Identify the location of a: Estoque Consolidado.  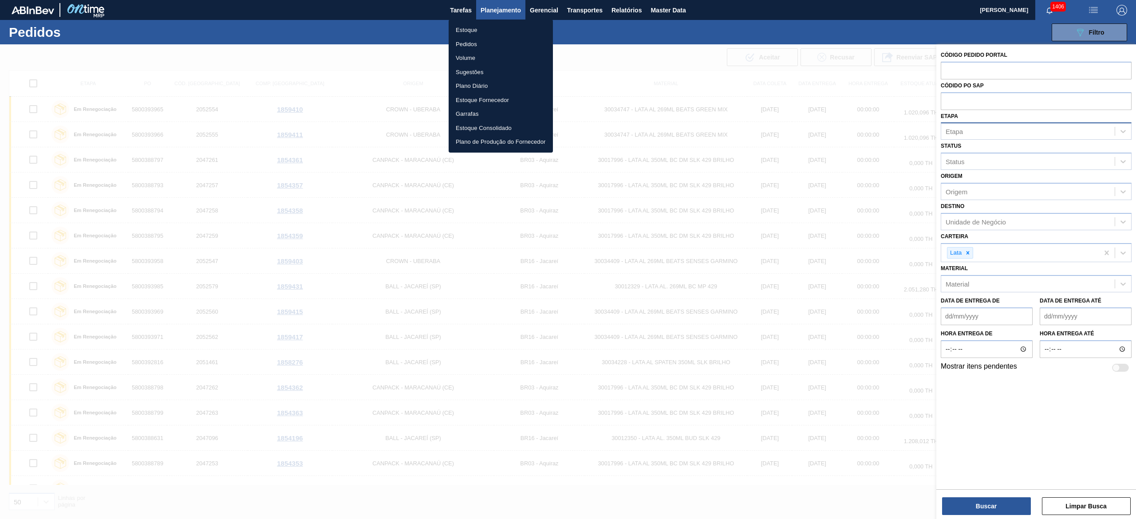
(501, 128).